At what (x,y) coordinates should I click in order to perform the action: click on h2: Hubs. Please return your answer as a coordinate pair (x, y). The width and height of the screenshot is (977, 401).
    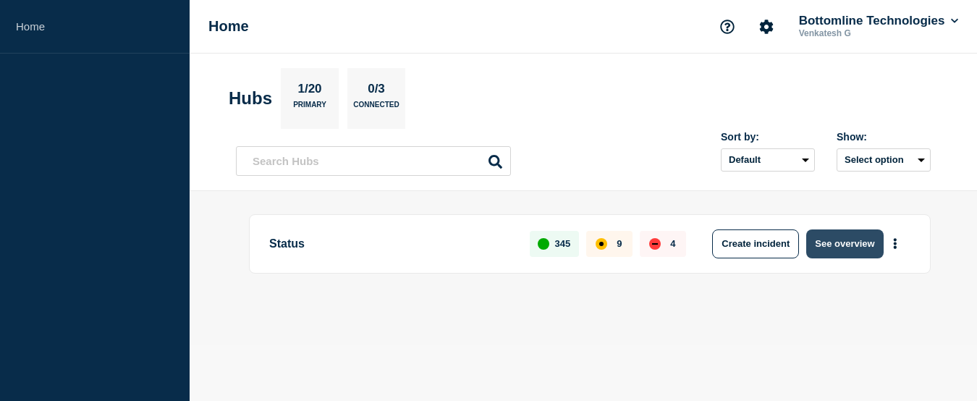
    Looking at the image, I should click on (250, 98).